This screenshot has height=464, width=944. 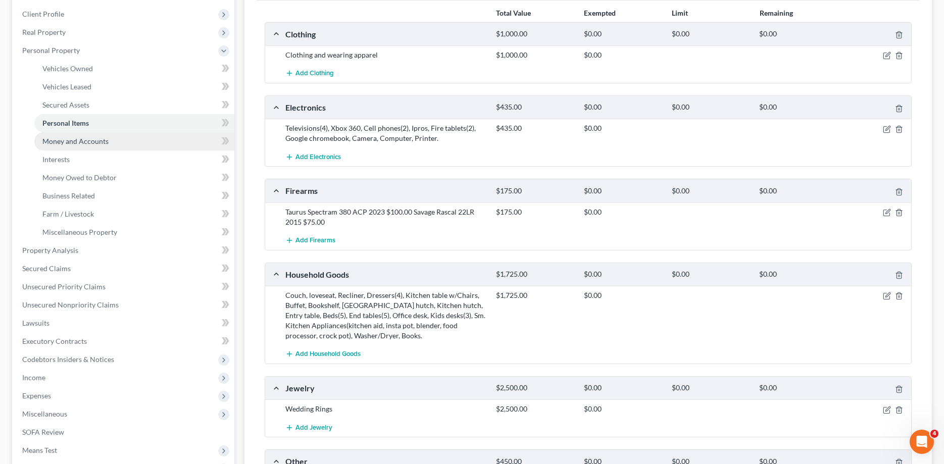 I want to click on span: SOFA Review, so click(x=43, y=432).